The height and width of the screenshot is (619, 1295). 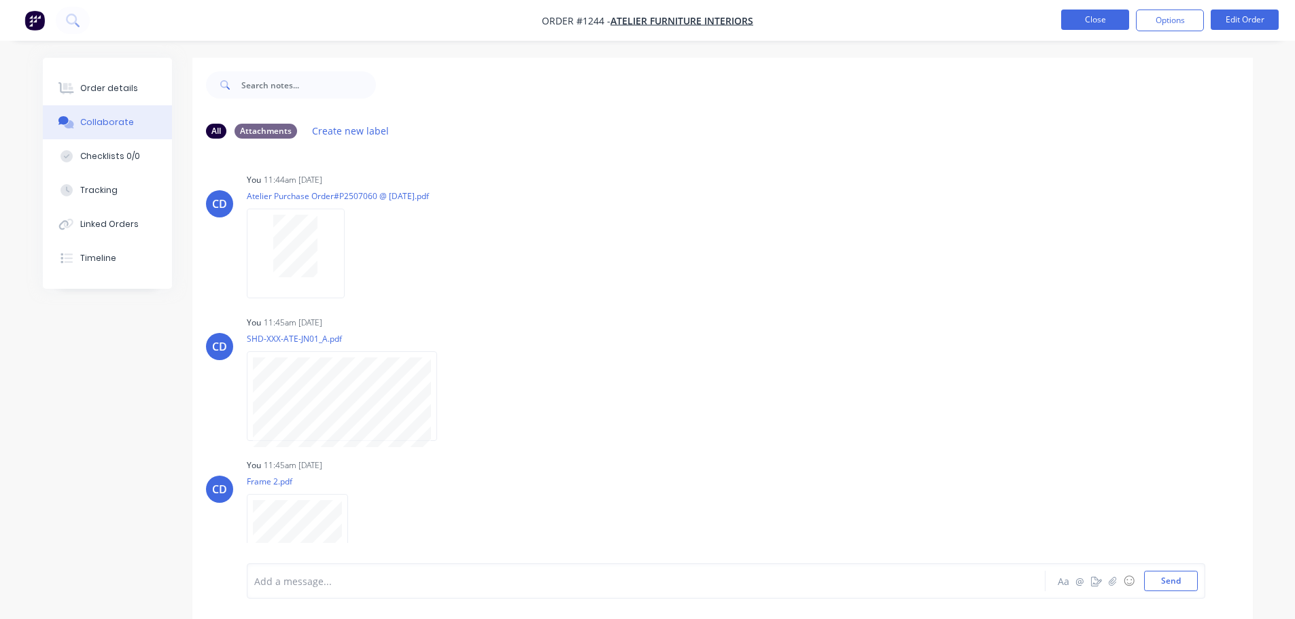 What do you see at coordinates (107, 224) in the screenshot?
I see `button: Linked Orders` at bounding box center [107, 224].